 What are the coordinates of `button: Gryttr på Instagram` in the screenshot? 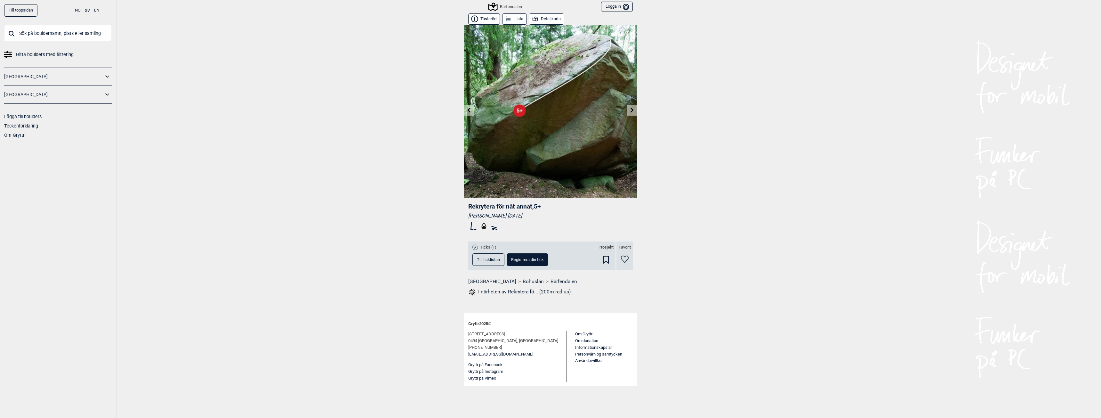 It's located at (486, 371).